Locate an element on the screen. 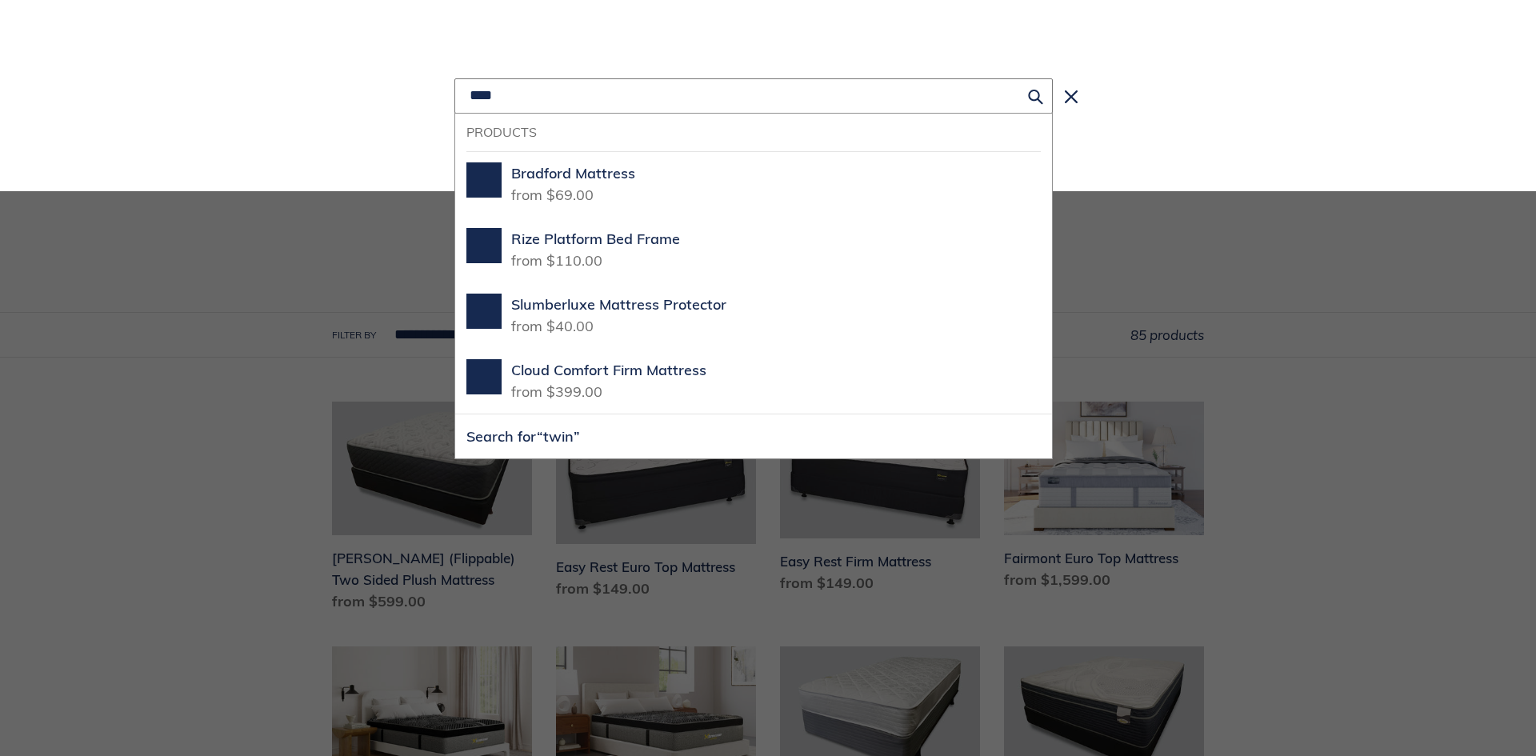 The image size is (1536, 756). span: from $40.00 is located at coordinates (552, 323).